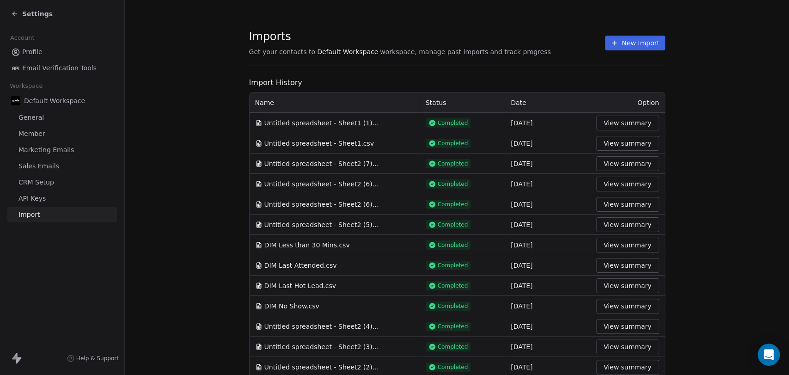 This screenshot has height=375, width=789. Describe the element at coordinates (322, 326) in the screenshot. I see `span: Untitled spreadsheet - Sheet2 (4).csv` at that location.